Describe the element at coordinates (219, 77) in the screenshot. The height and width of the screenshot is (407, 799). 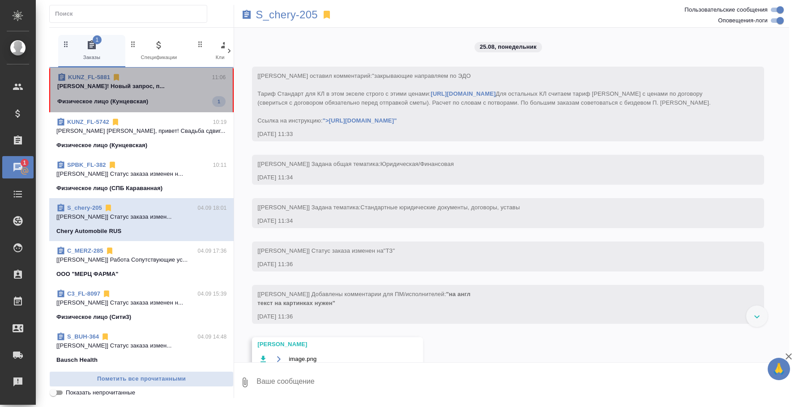
I see `p: 11:06` at that location.